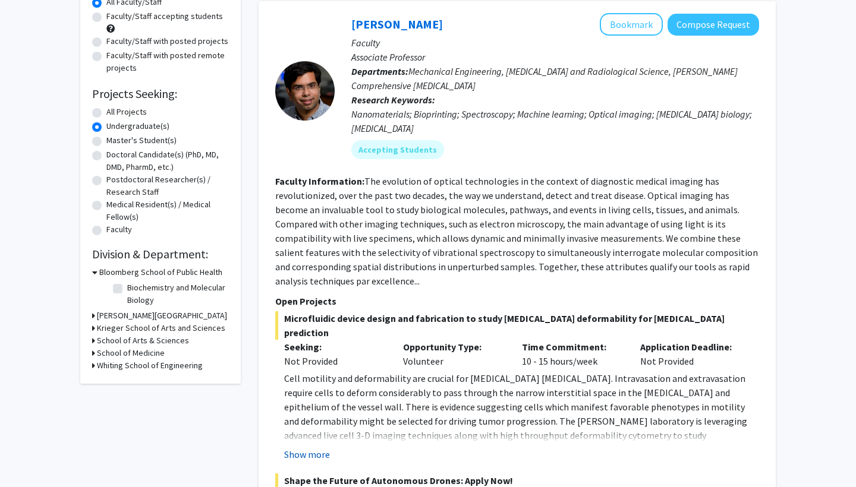 The width and height of the screenshot is (856, 487). I want to click on label: All Projects, so click(127, 112).